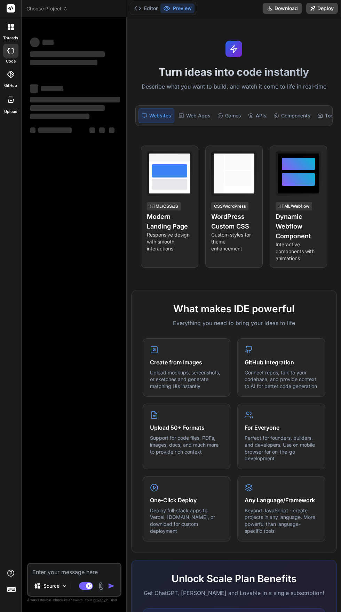 The height and width of the screenshot is (612, 341). I want to click on h4: One-Click Deploy, so click(186, 501).